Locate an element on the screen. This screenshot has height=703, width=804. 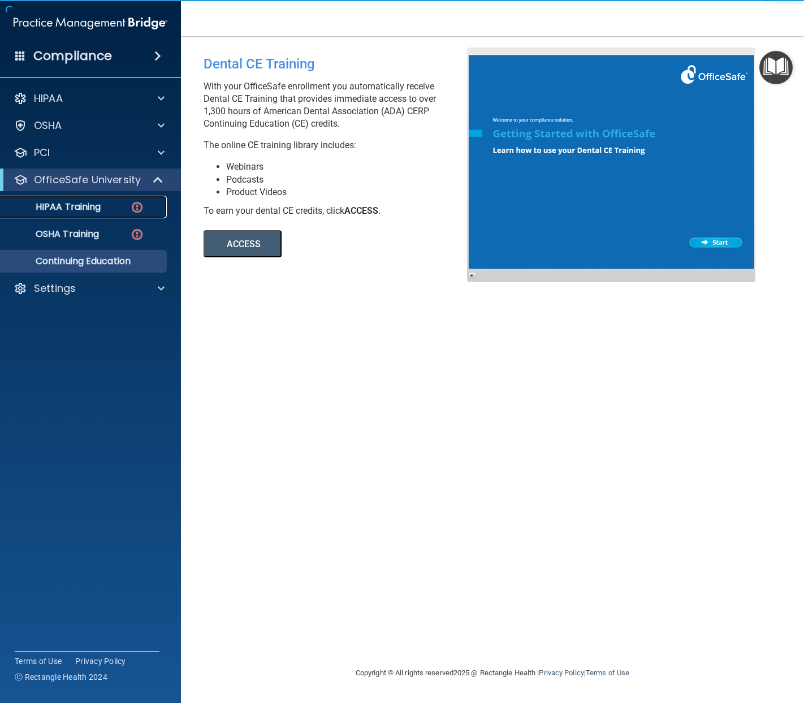
li: Product Videos is located at coordinates (351, 192).